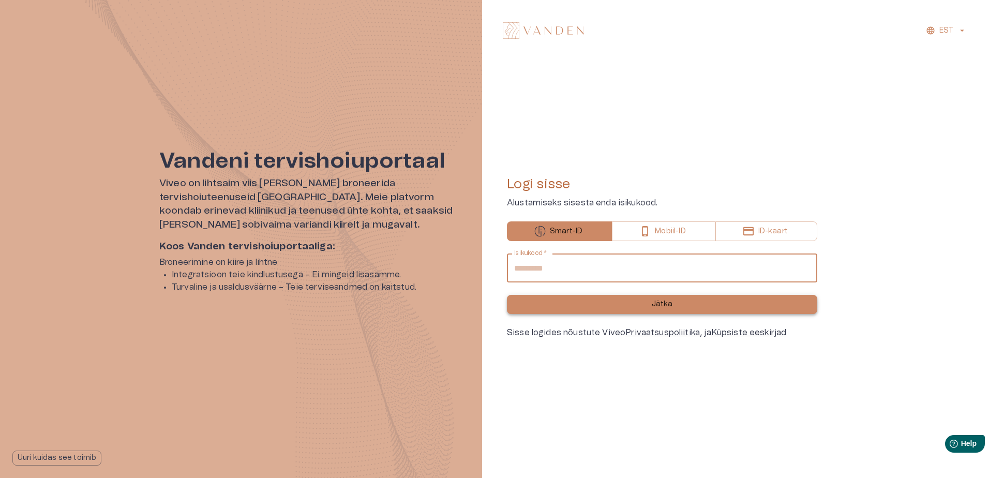 The image size is (989, 478). Describe the element at coordinates (662, 184) in the screenshot. I see `h4: Logi sisse` at that location.